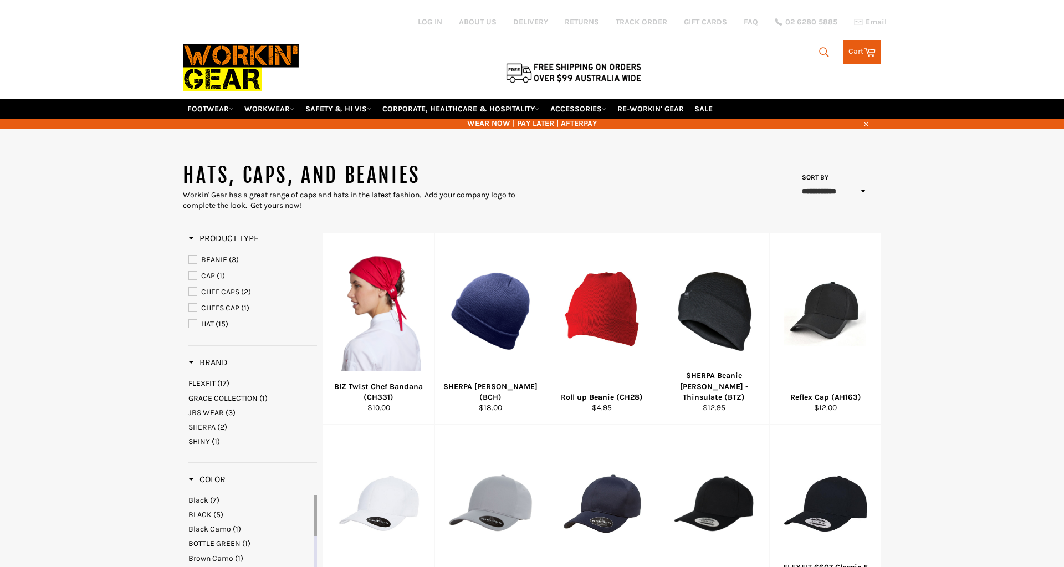 This screenshot has height=567, width=1064. Describe the element at coordinates (211, 109) in the screenshot. I see `a: FOOTWEAR` at that location.